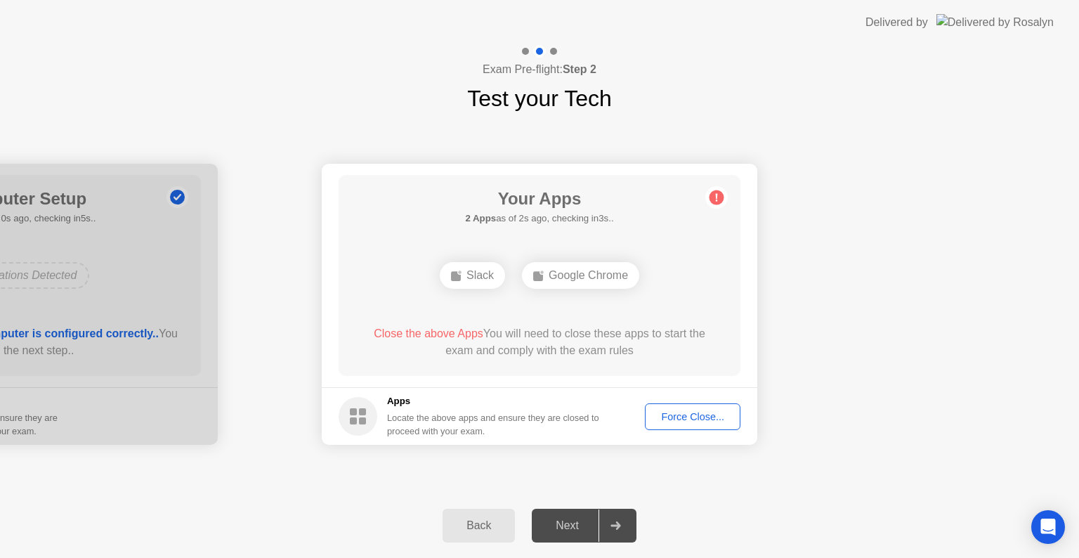 This screenshot has width=1079, height=558. Describe the element at coordinates (580, 275) in the screenshot. I see `div: Google Chrome` at that location.